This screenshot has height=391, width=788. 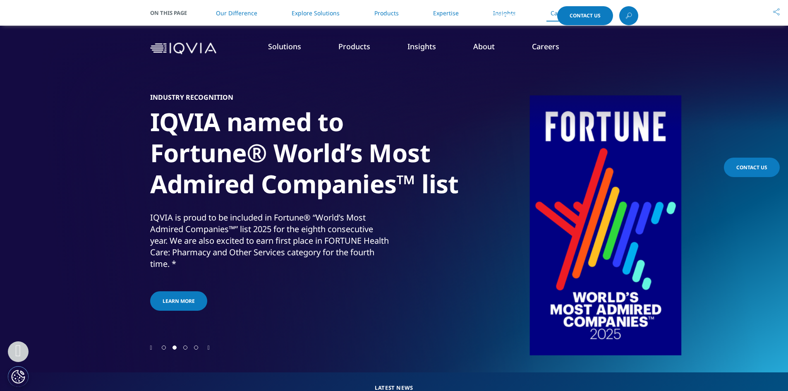 What do you see at coordinates (183, 48) in the screenshot?
I see `img: IQVIA Healthcare Information Technology and Pharma Clinical Research Company` at bounding box center [183, 48].